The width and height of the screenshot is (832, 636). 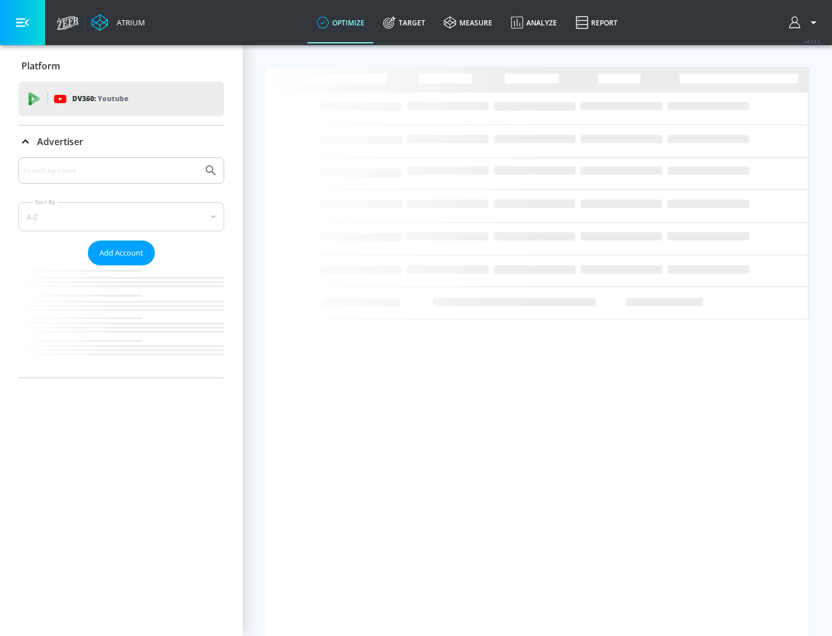 I want to click on button: Add Account, so click(x=121, y=253).